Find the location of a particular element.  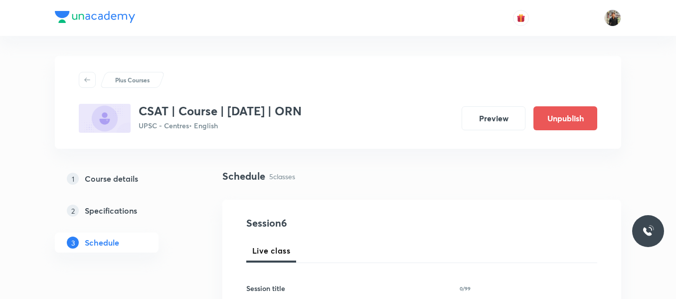

p: UPSC - Centres • English is located at coordinates (220, 125).